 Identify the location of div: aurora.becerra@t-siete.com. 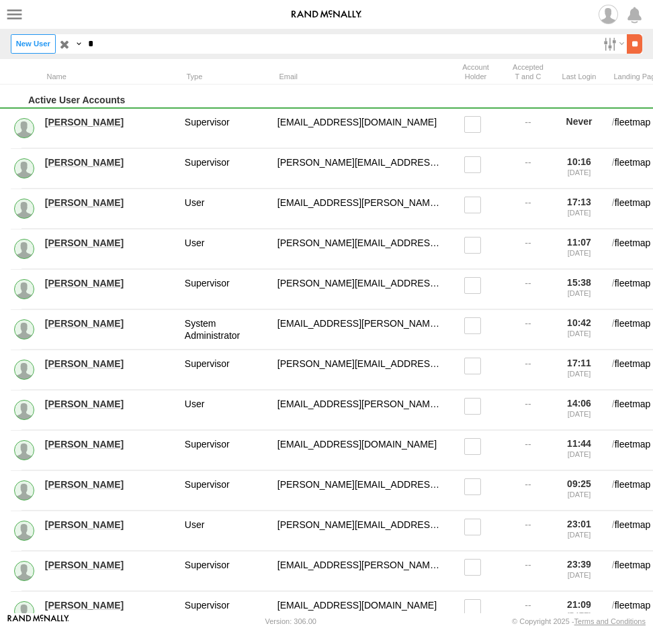
(359, 410).